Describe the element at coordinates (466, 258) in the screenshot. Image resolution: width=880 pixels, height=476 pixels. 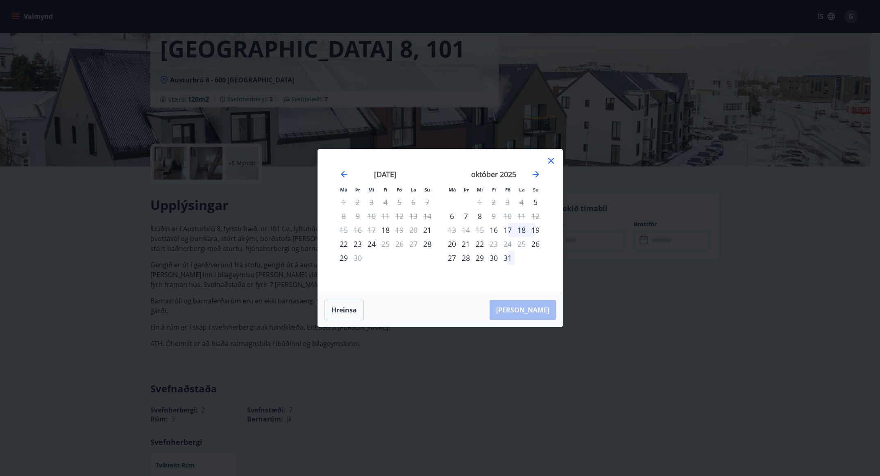
I see `td: Choose þriðjudagur, 28. október 2025 as your check-in date. It’s available.` at that location.